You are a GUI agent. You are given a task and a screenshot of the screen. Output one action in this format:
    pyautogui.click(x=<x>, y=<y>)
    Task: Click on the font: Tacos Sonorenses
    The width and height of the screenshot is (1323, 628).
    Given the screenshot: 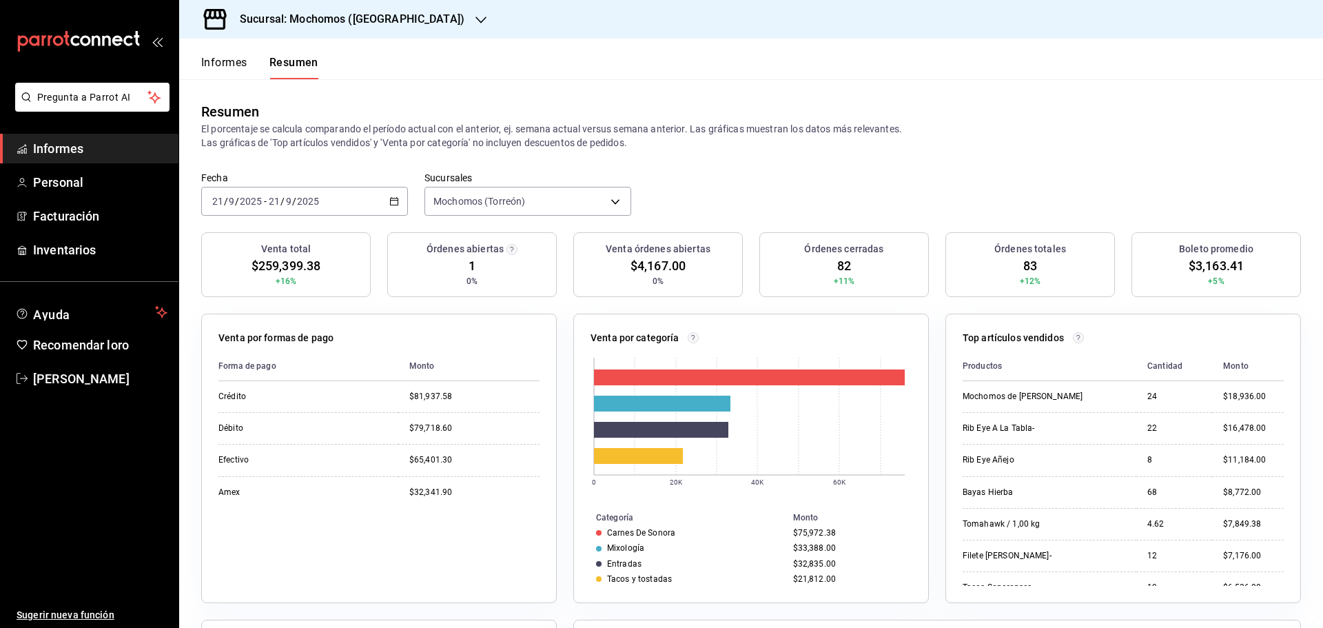 What is the action you would take?
    pyautogui.click(x=997, y=587)
    